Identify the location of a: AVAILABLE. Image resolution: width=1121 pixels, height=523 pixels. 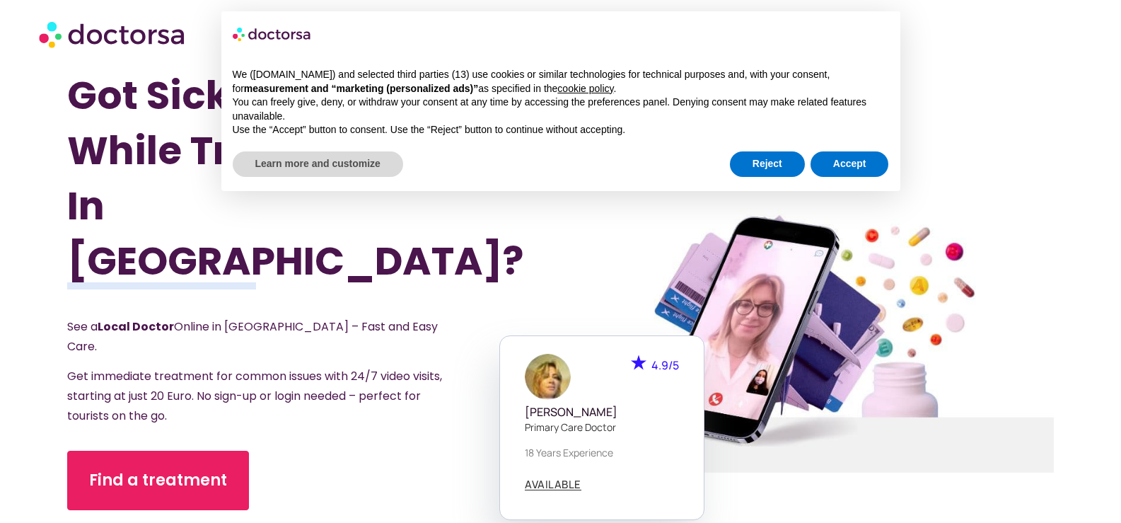
(553, 484).